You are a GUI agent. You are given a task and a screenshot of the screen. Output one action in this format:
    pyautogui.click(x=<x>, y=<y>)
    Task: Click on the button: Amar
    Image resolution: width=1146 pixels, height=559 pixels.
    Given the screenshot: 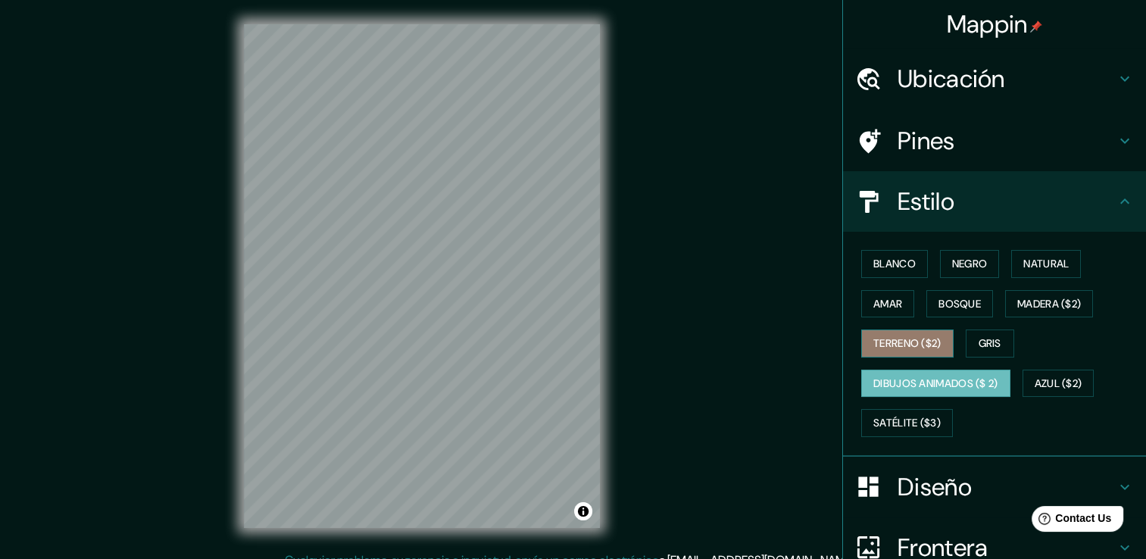 What is the action you would take?
    pyautogui.click(x=887, y=304)
    